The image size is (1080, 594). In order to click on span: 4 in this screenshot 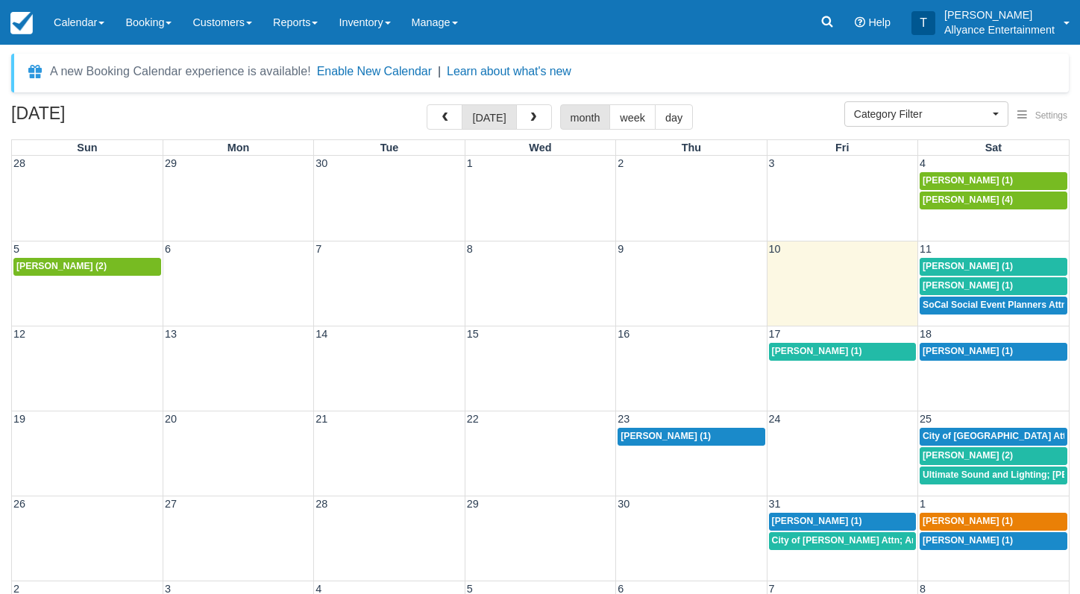, I will do `click(922, 163)`.